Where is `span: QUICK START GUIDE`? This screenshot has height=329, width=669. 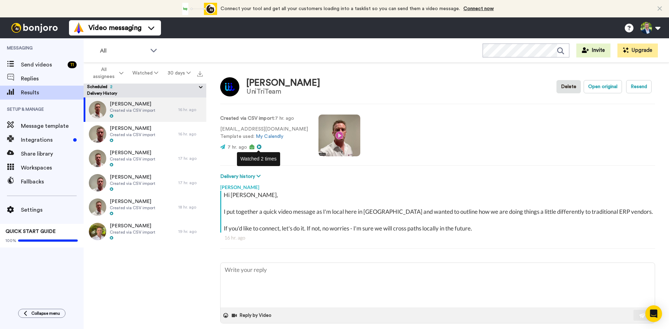 span: QUICK START GUIDE is located at coordinates (31, 232).